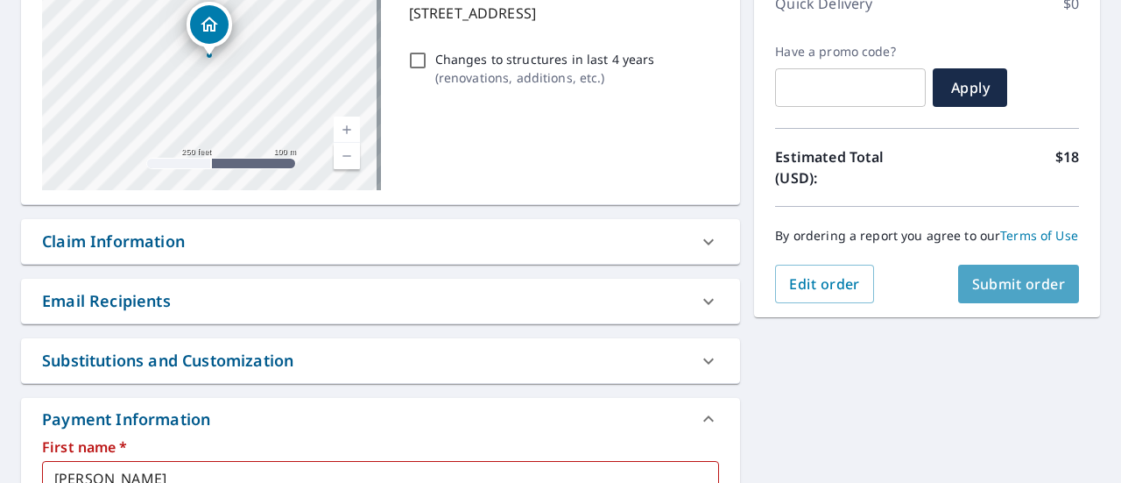 Image resolution: width=1121 pixels, height=483 pixels. What do you see at coordinates (824, 284) in the screenshot?
I see `button: Edit order` at bounding box center [824, 284].